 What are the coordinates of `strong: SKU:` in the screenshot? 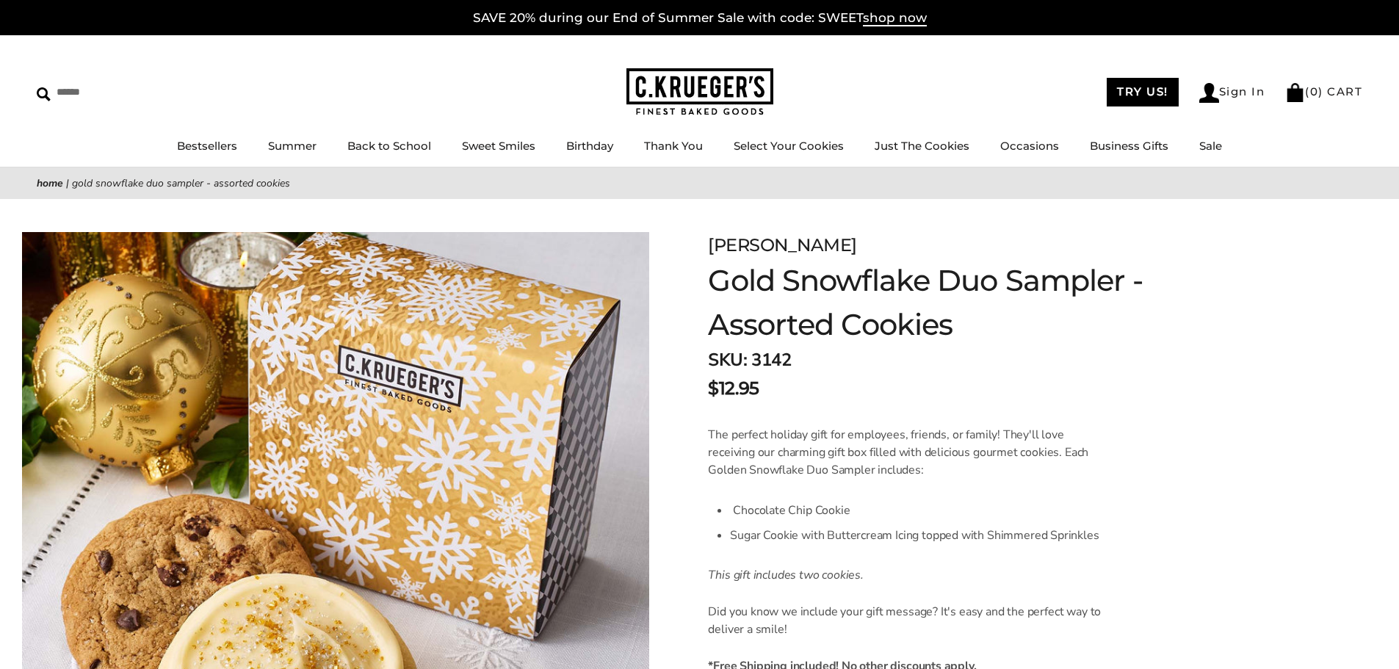 It's located at (727, 360).